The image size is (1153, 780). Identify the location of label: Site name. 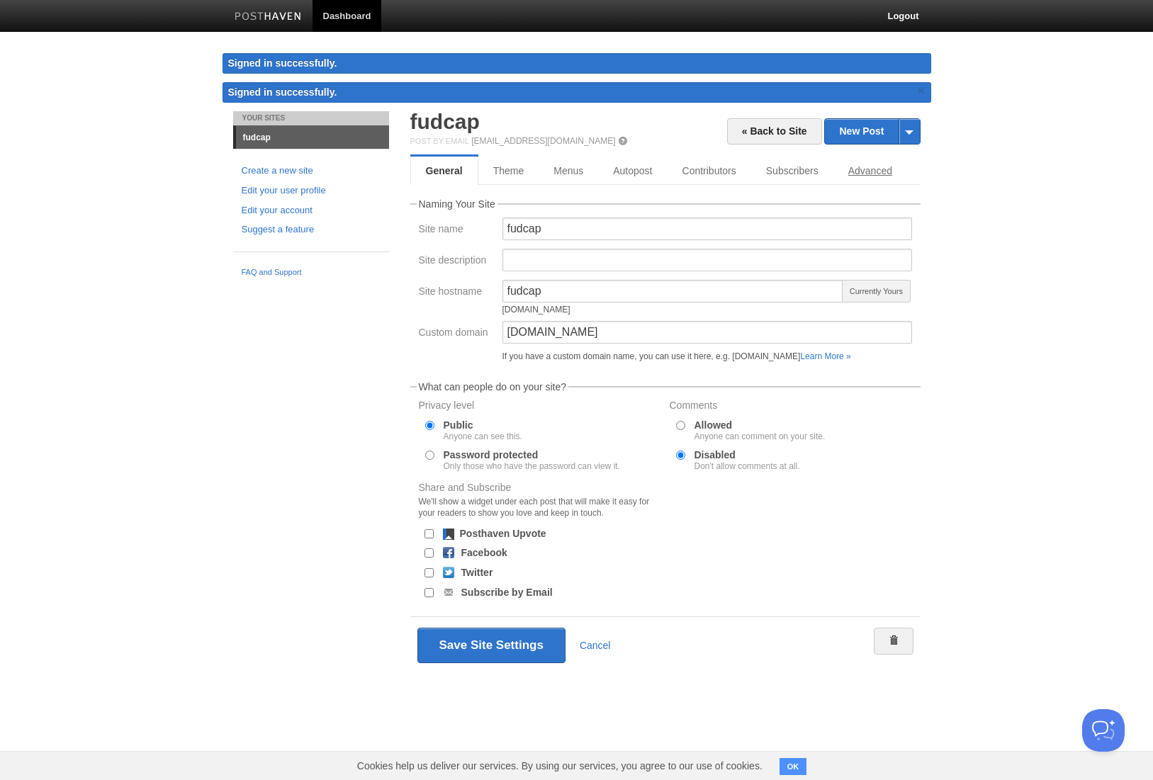
(456, 230).